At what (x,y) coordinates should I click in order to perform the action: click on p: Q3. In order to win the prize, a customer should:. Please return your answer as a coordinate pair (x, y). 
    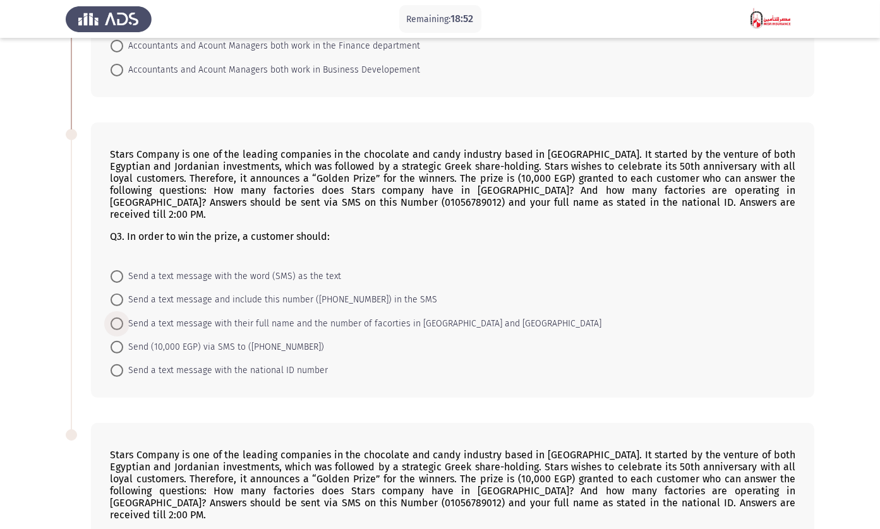
    Looking at the image, I should click on (452, 236).